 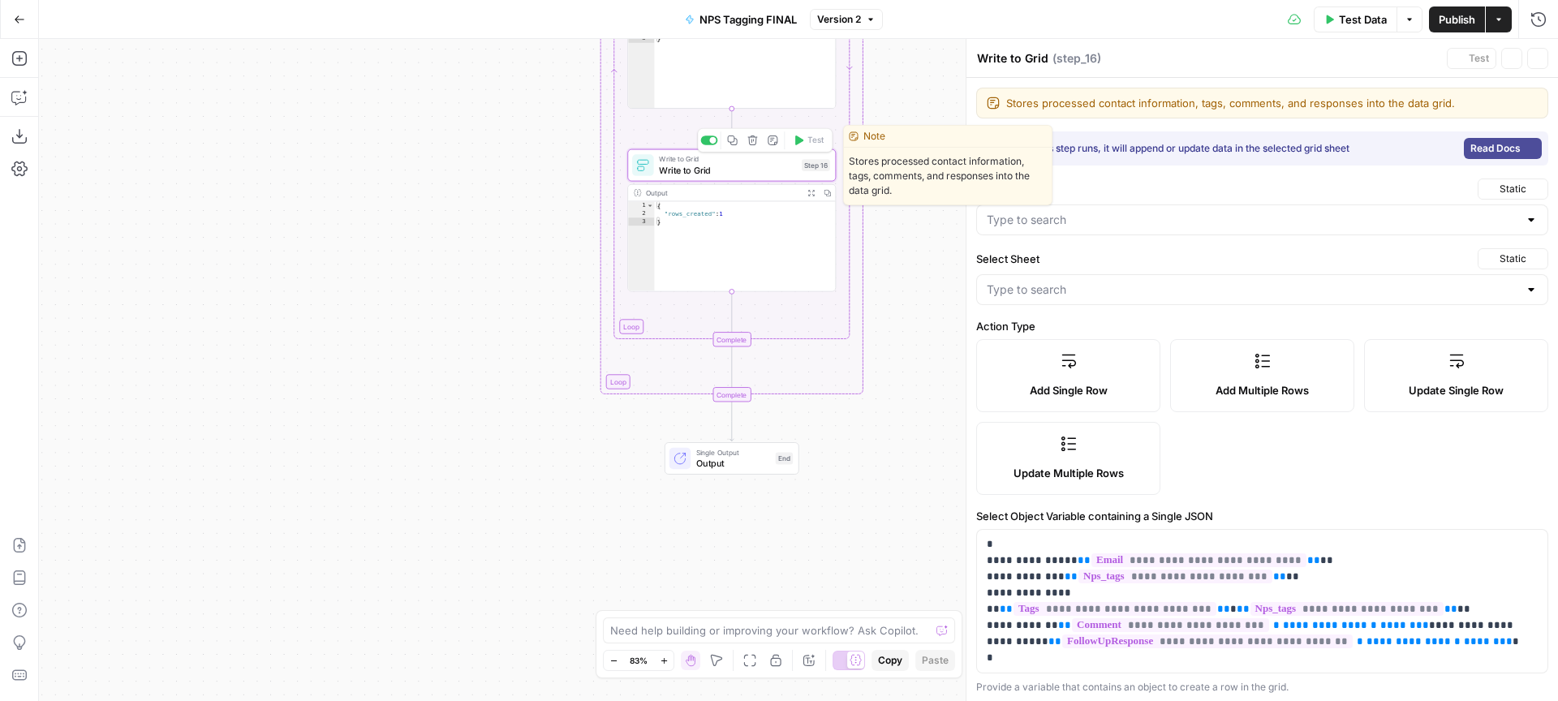 What do you see at coordinates (1196, 149) in the screenshot?
I see `div: Each time this step runs, it will append or update data in the selected grid sheet` at bounding box center [1196, 149].